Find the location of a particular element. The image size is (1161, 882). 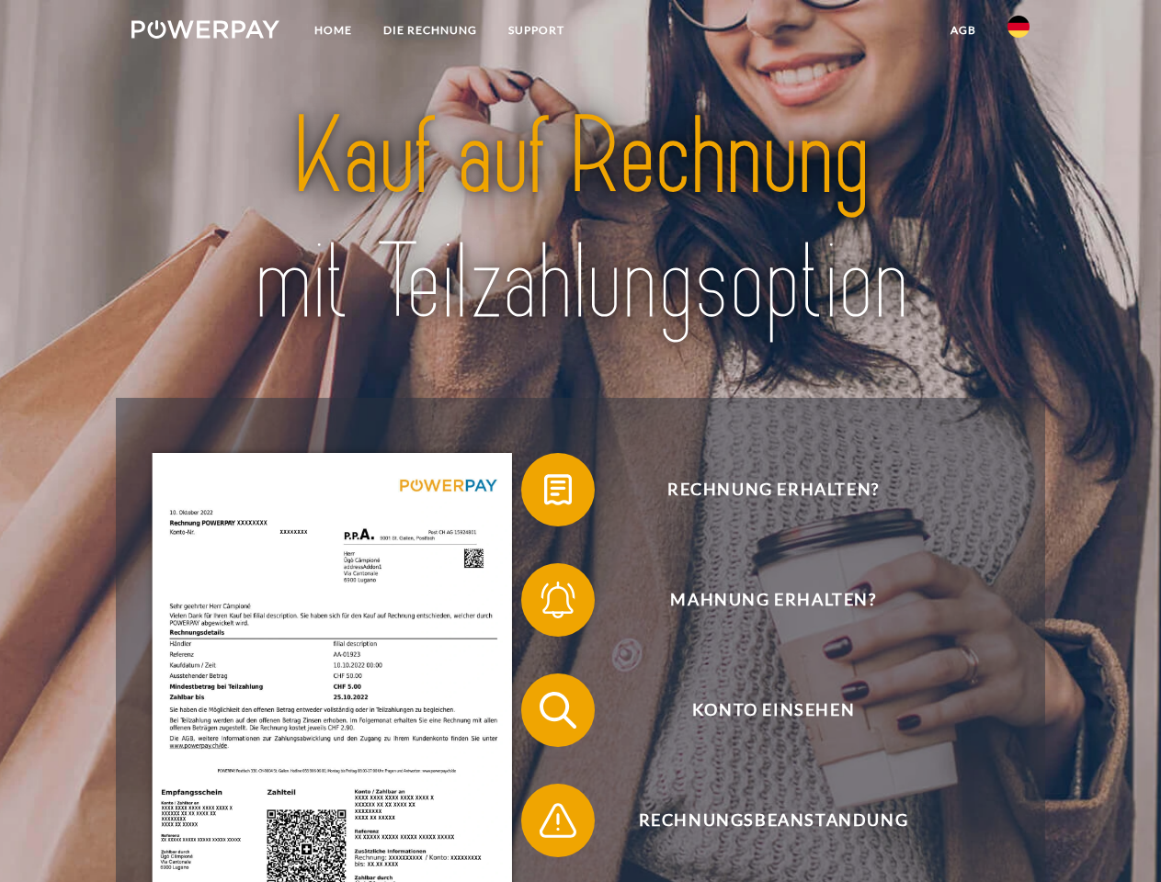

span: Konto einsehen is located at coordinates (773, 710).